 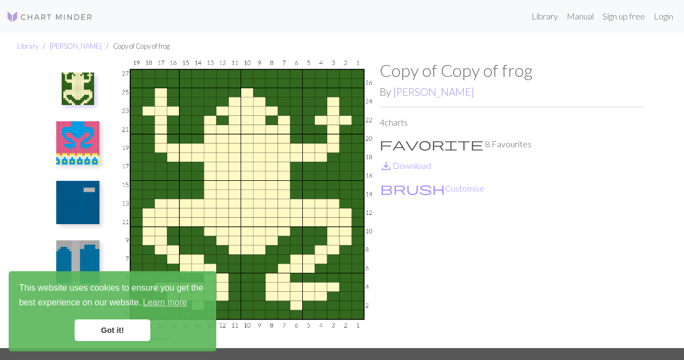 I want to click on img: mitten, so click(x=78, y=143).